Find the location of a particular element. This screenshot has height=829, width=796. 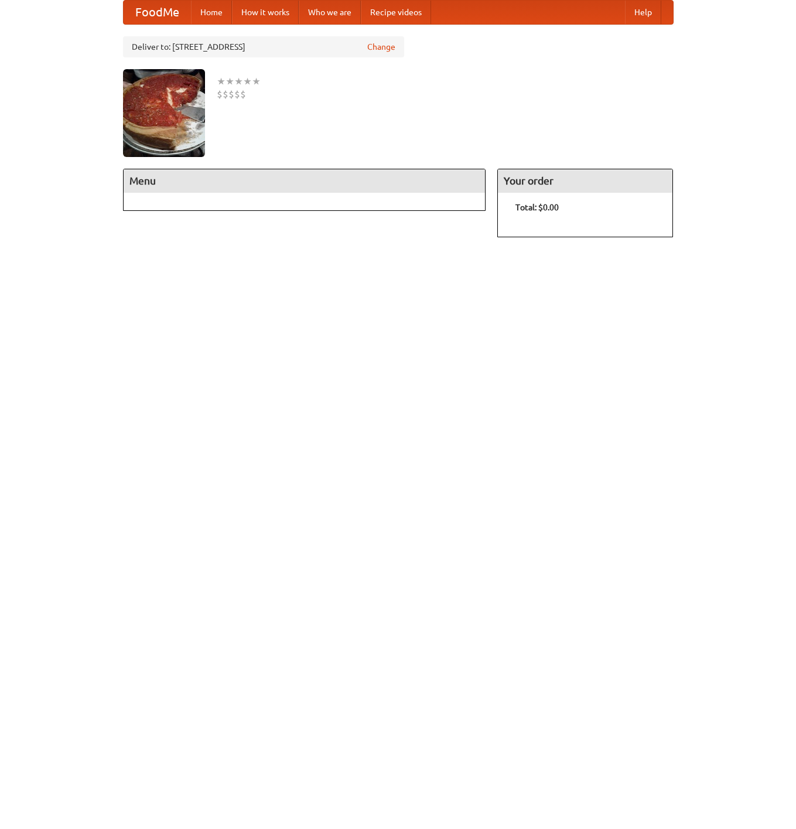

b: Total: $0.00 is located at coordinates (537, 207).